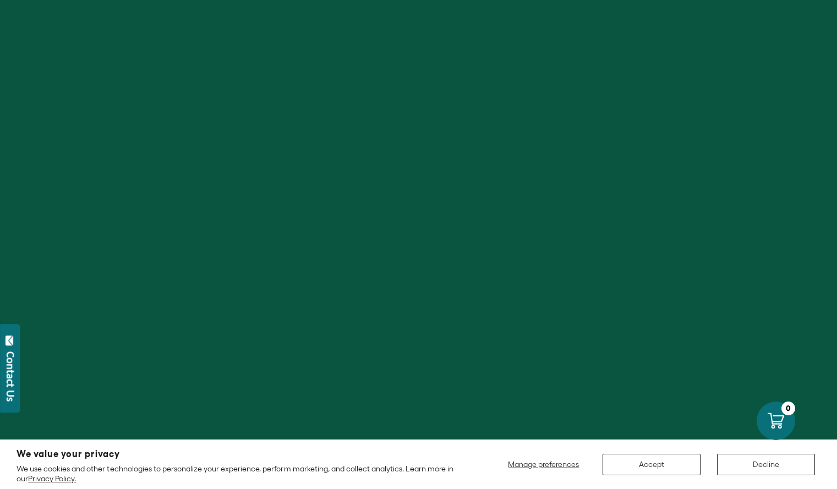 Image resolution: width=837 pixels, height=489 pixels. What do you see at coordinates (10, 377) in the screenshot?
I see `div: Contact Us` at bounding box center [10, 377].